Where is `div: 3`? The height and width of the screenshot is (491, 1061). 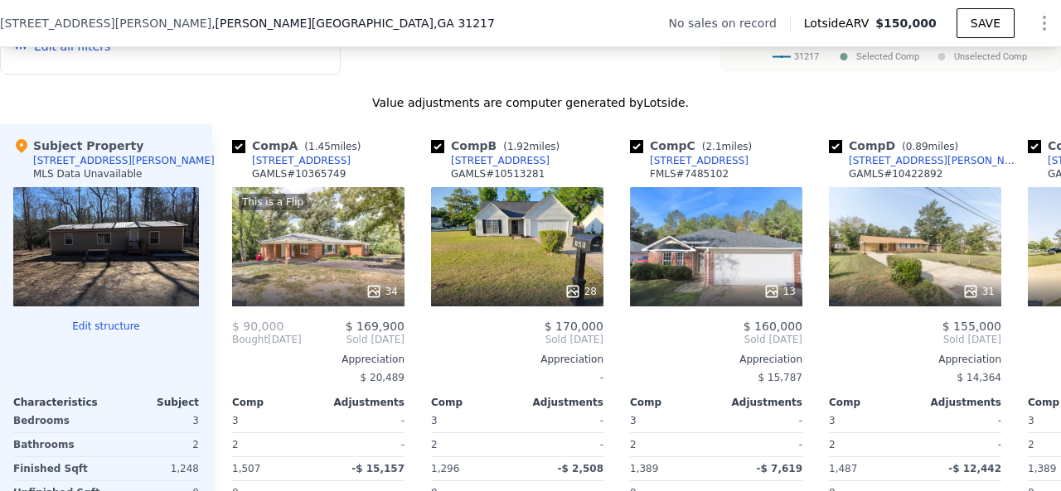
div: 3 is located at coordinates (154, 421).